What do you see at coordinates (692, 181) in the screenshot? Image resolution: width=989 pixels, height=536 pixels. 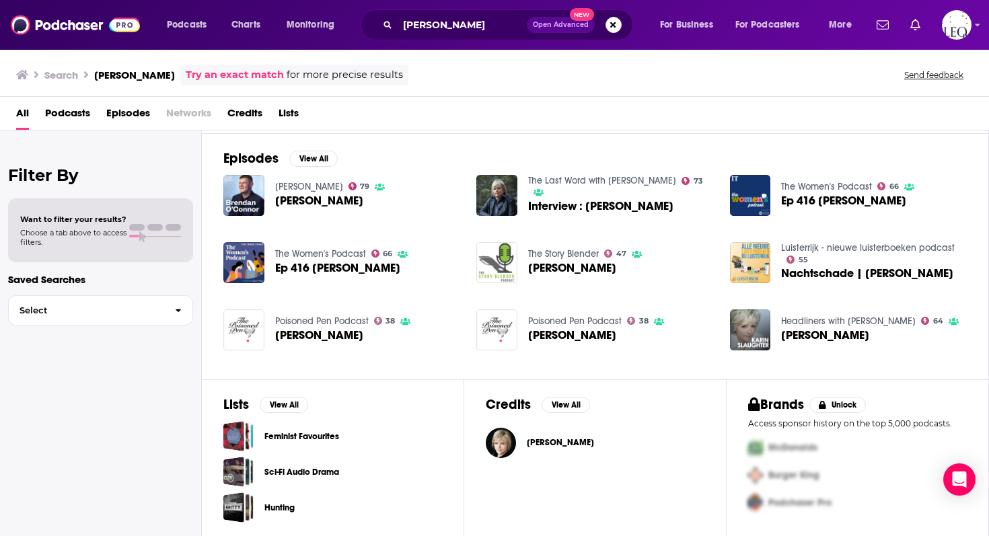 I see `a: 73` at bounding box center [692, 181].